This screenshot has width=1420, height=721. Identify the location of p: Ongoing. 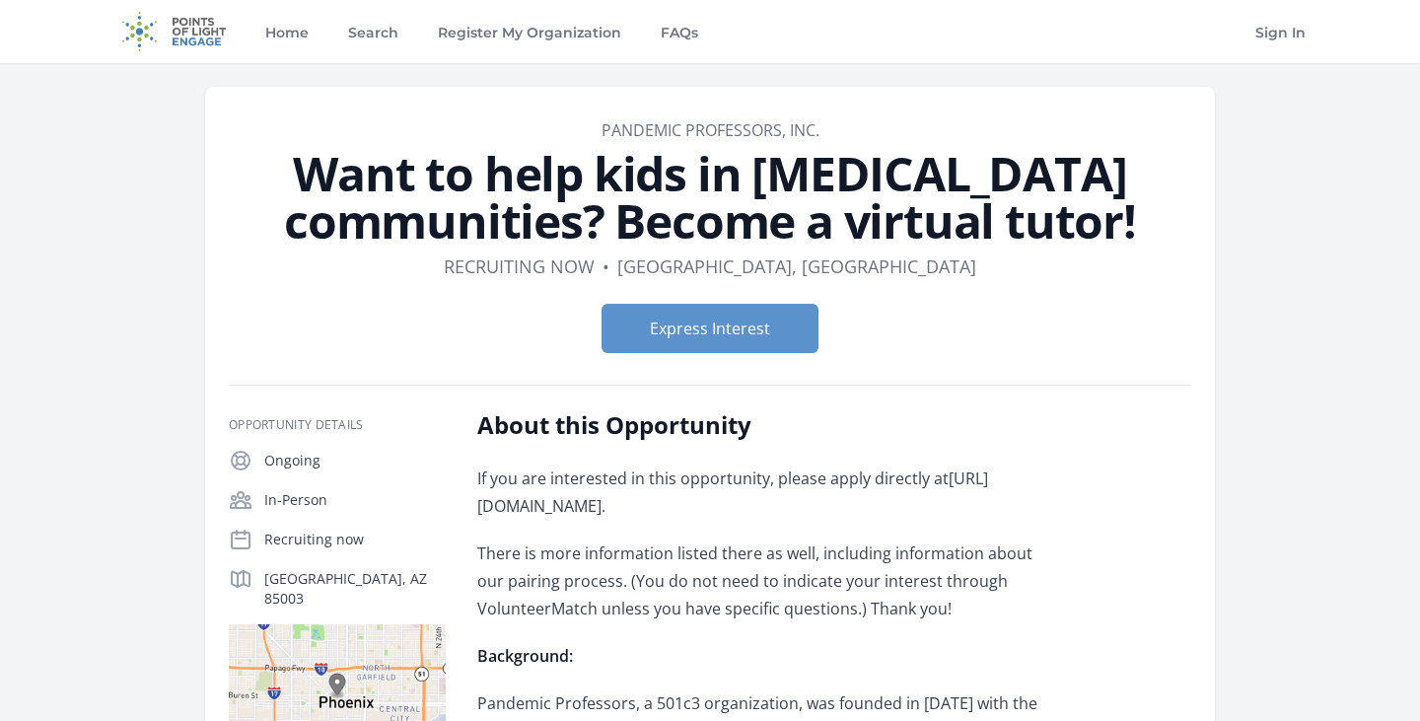
(355, 460).